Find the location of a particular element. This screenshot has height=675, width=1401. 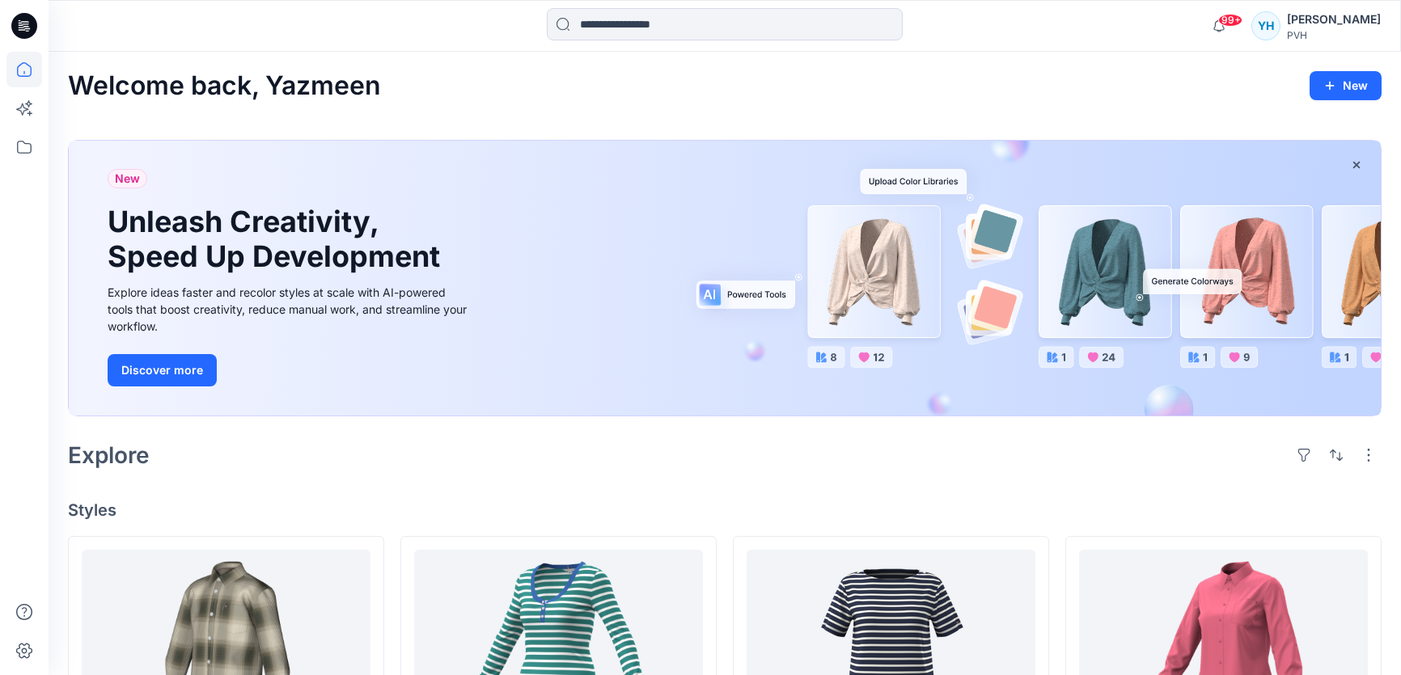

h2: Explore is located at coordinates (108, 455).